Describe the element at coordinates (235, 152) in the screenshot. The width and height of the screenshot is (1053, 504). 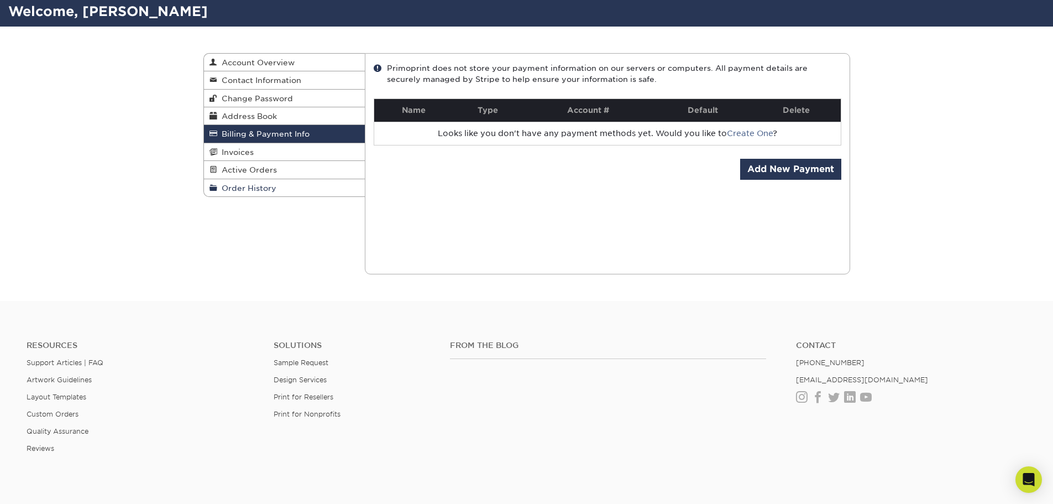
I see `span: Invoices` at that location.